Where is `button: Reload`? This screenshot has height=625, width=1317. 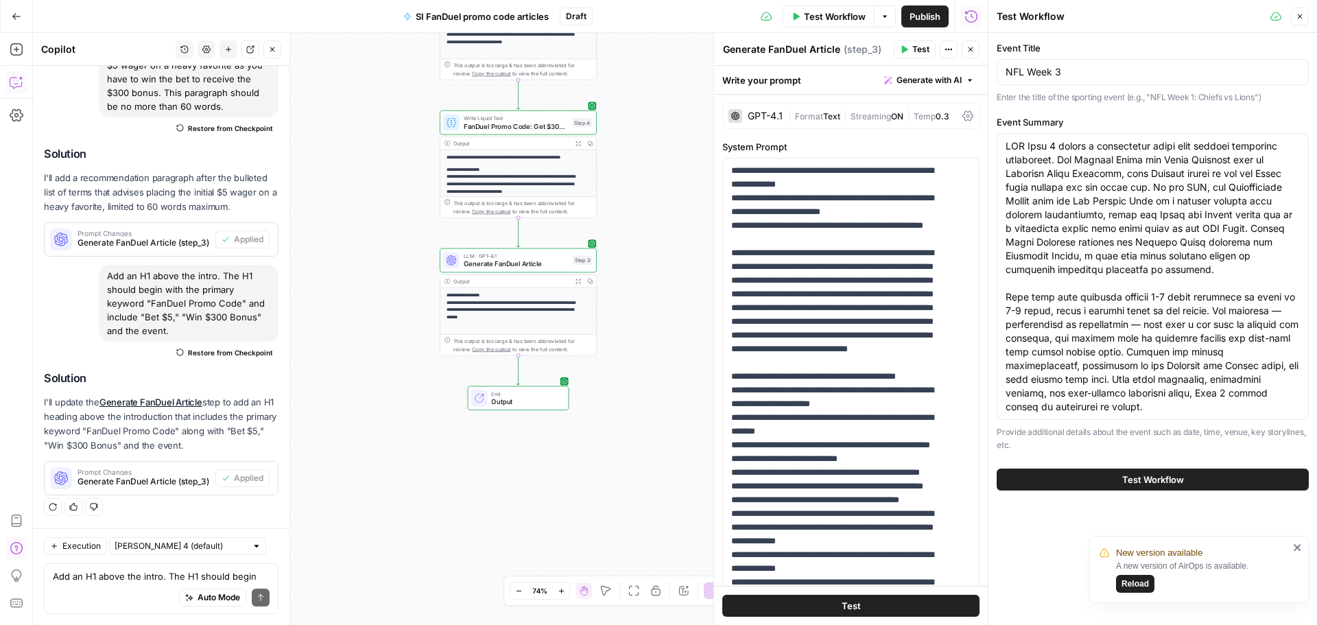 button: Reload is located at coordinates (1135, 584).